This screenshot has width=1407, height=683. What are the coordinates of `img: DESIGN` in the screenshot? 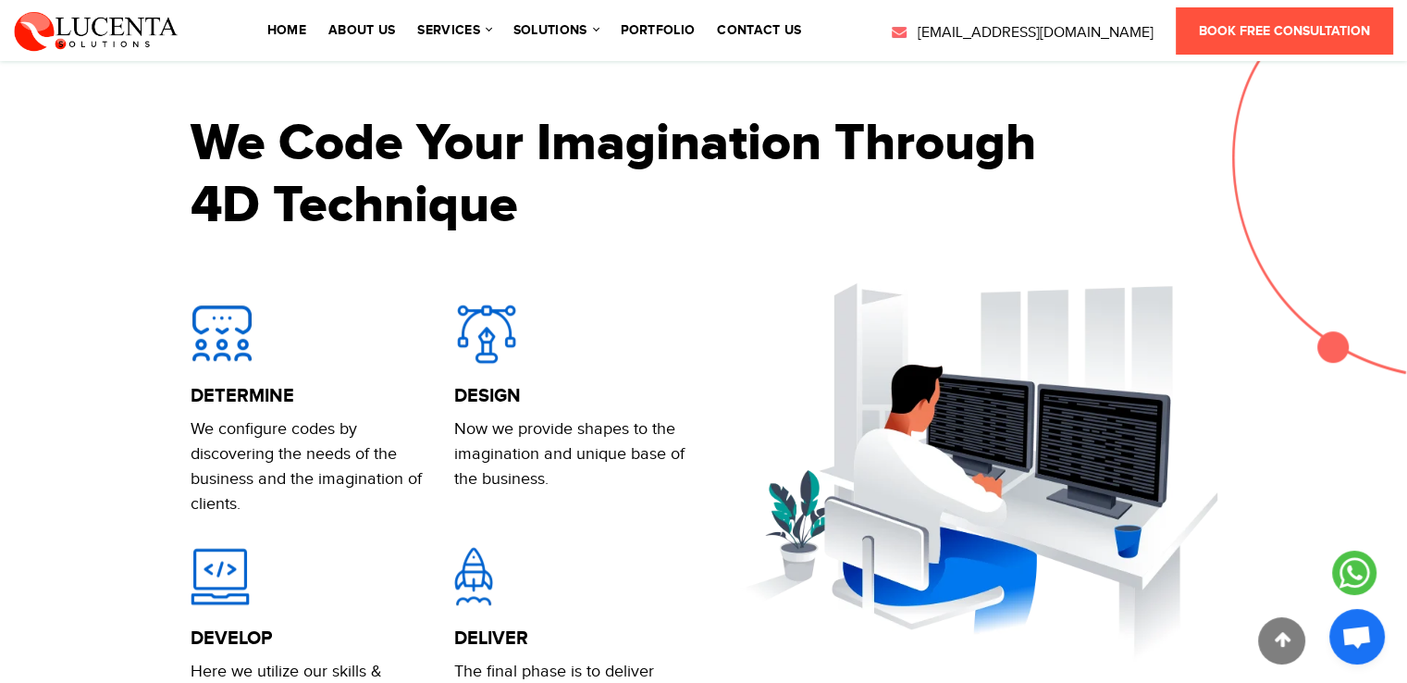 It's located at (488, 334).